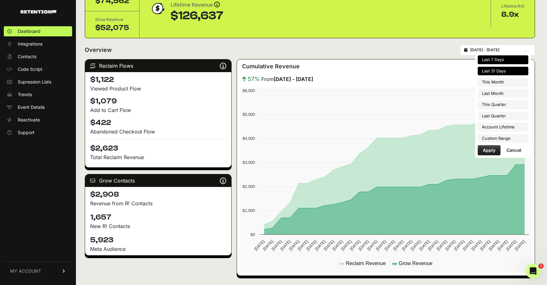  Describe the element at coordinates (416, 263) in the screenshot. I see `text: Grow Revenue` at that location.